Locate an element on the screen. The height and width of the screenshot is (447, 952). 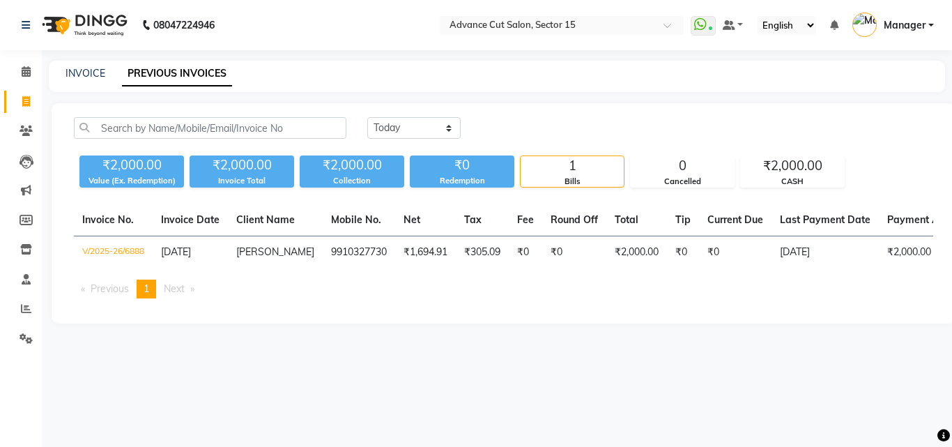
span: Manager is located at coordinates (905, 25).